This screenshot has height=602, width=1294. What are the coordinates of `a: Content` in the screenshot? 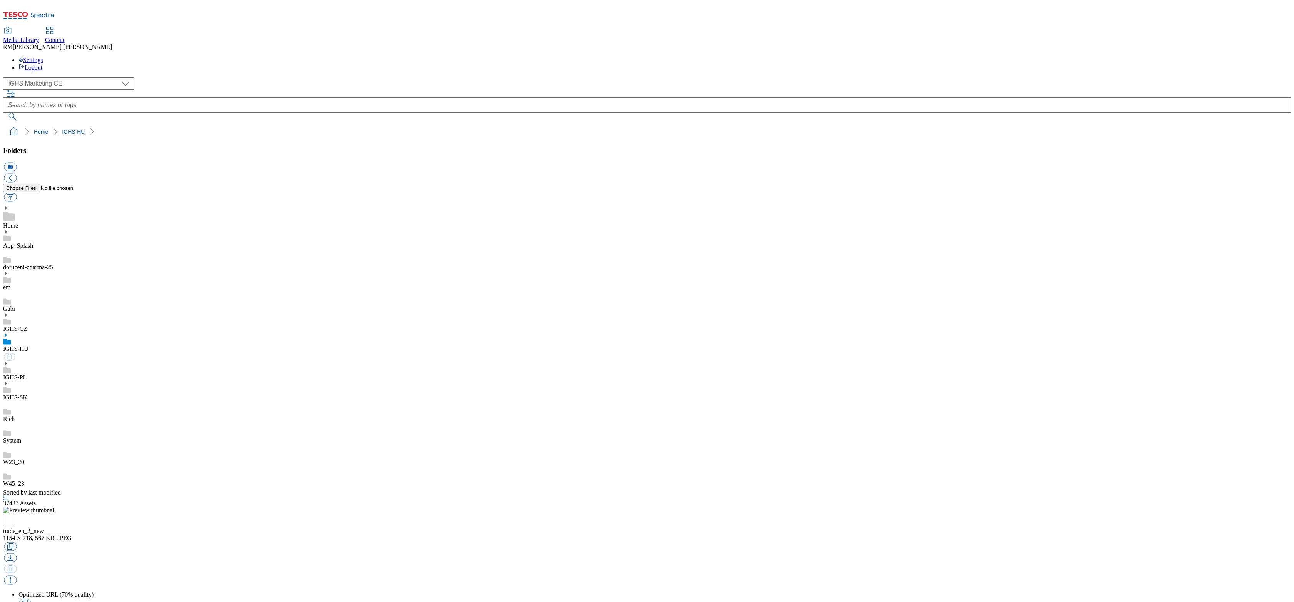 It's located at (55, 35).